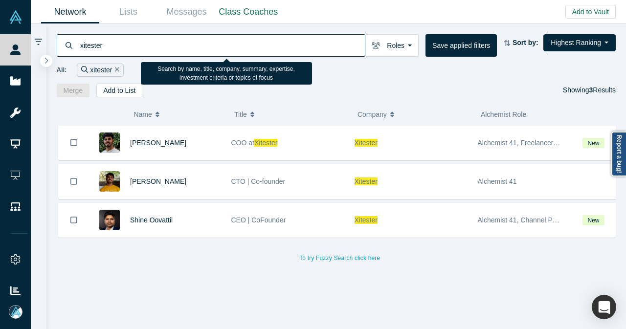 This screenshot has height=329, width=626. I want to click on button: Merge, so click(73, 90).